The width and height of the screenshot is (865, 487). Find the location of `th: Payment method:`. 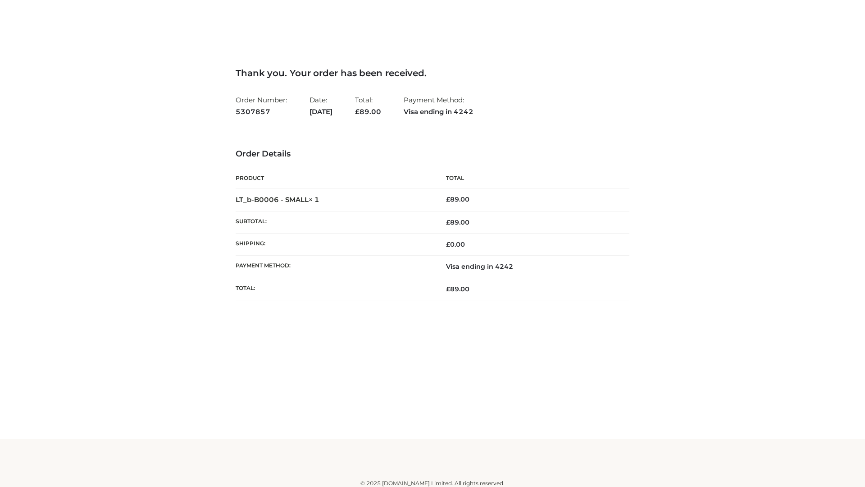

th: Payment method: is located at coordinates (334, 266).